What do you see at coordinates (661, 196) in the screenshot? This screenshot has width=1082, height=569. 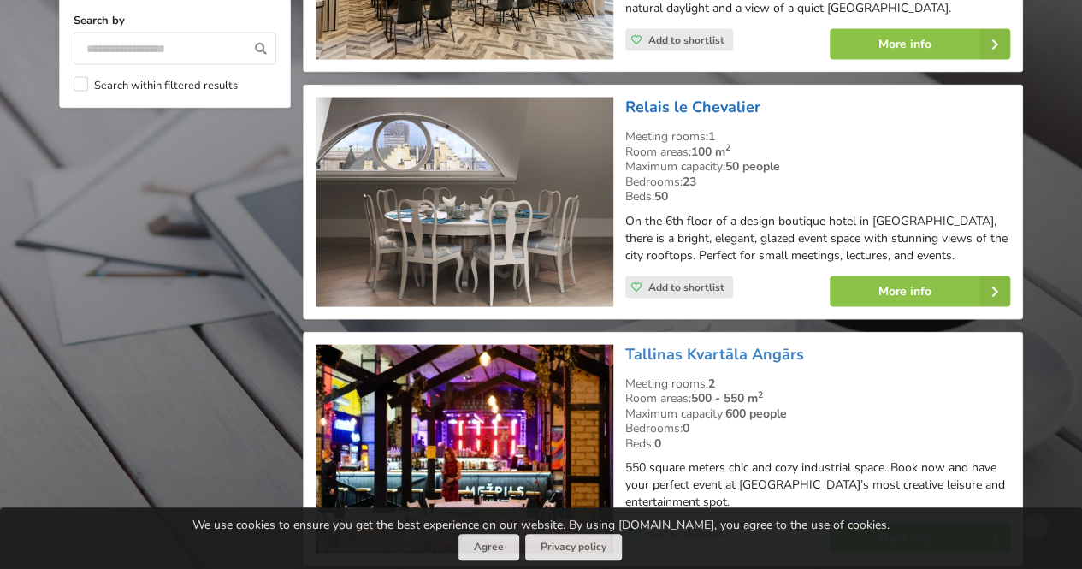 I see `strong: 50` at bounding box center [661, 196].